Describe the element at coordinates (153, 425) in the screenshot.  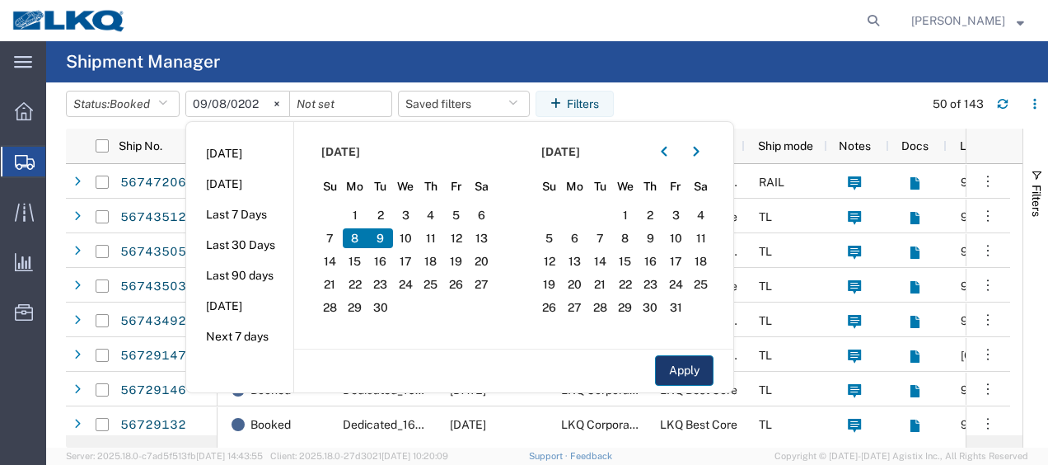
I see `a: 56729132` at that location.